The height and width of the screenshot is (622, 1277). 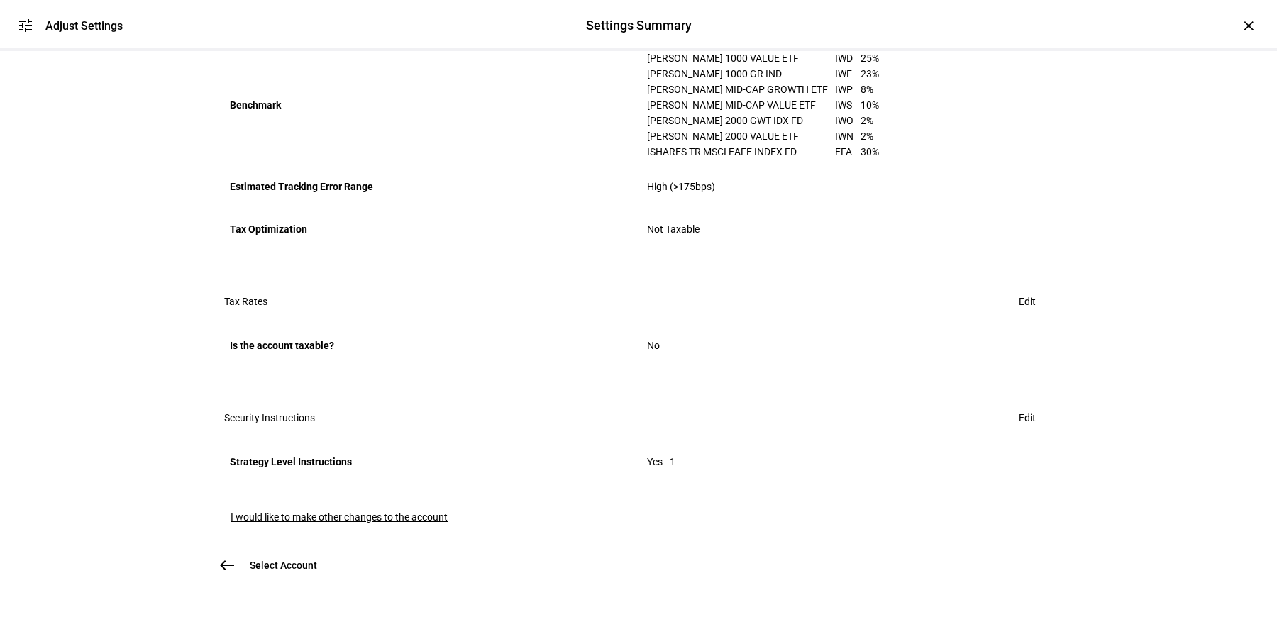 I want to click on h3: Security Instructions, so click(x=270, y=418).